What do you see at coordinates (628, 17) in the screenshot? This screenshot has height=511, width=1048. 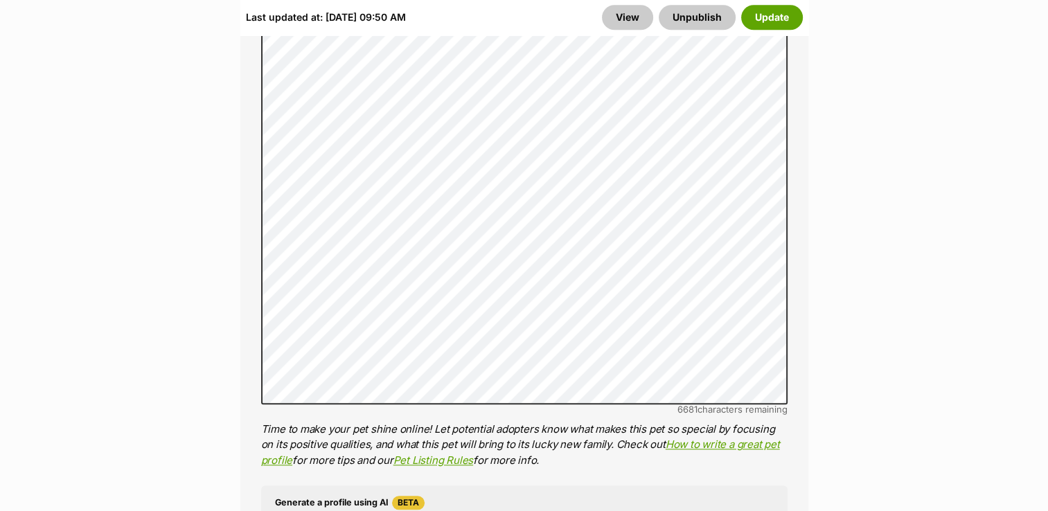 I see `a: View` at bounding box center [628, 17].